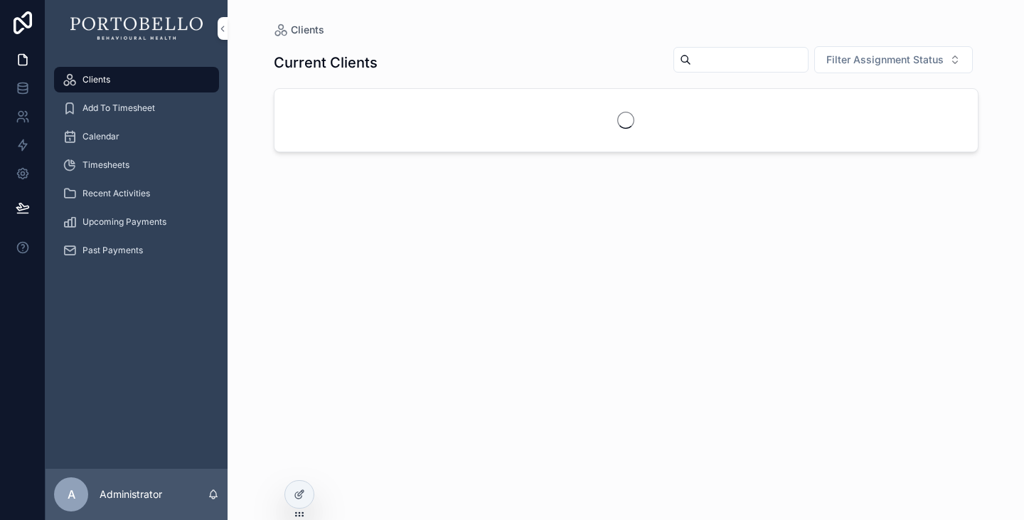  Describe the element at coordinates (106, 165) in the screenshot. I see `span: Timesheets` at that location.